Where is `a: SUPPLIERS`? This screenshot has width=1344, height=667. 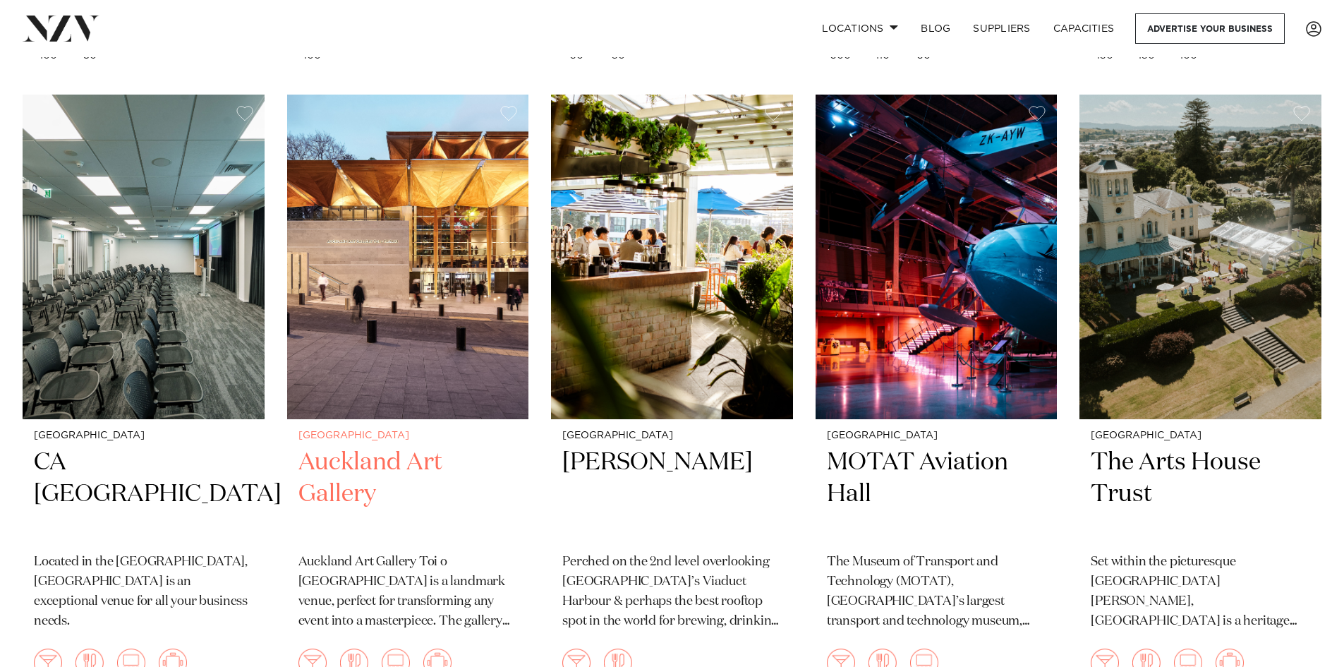
a: SUPPLIERS is located at coordinates (1001, 28).